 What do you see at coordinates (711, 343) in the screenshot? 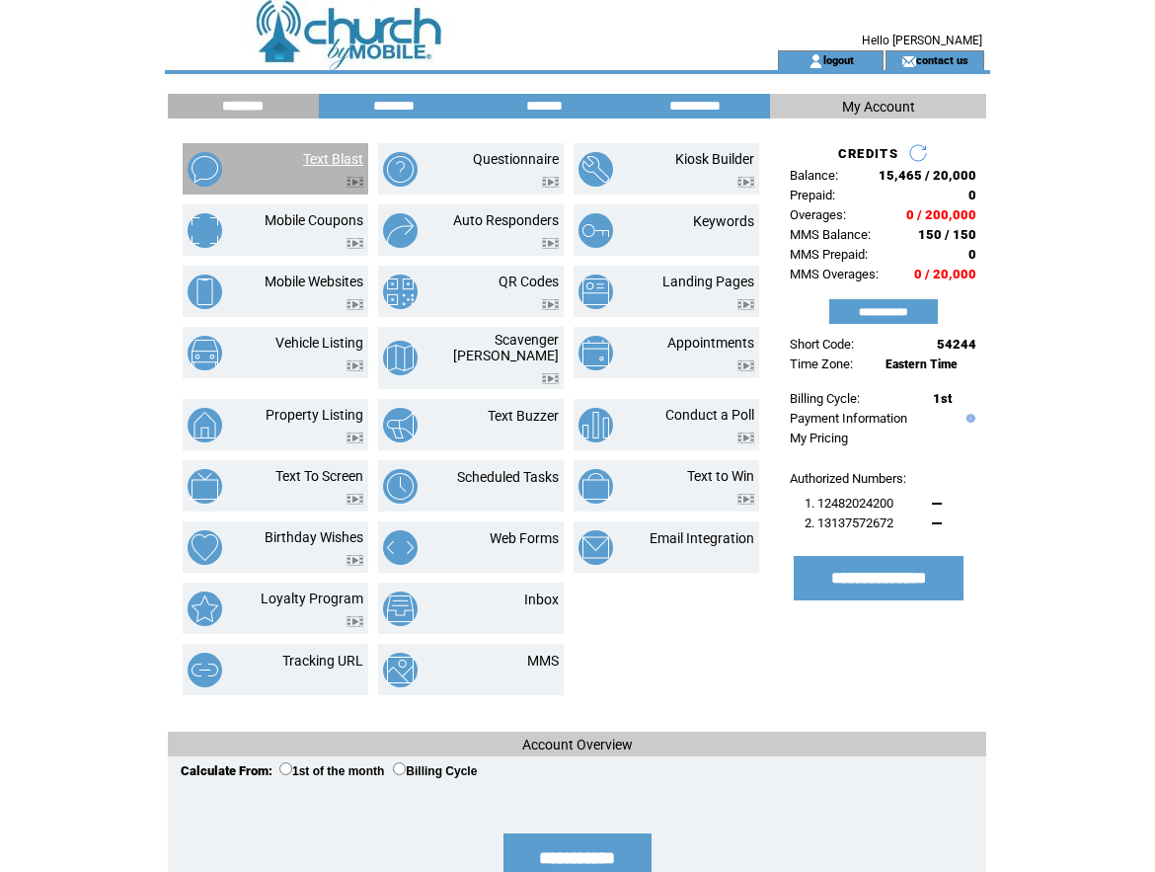
I see `a: Appointments` at bounding box center [711, 343].